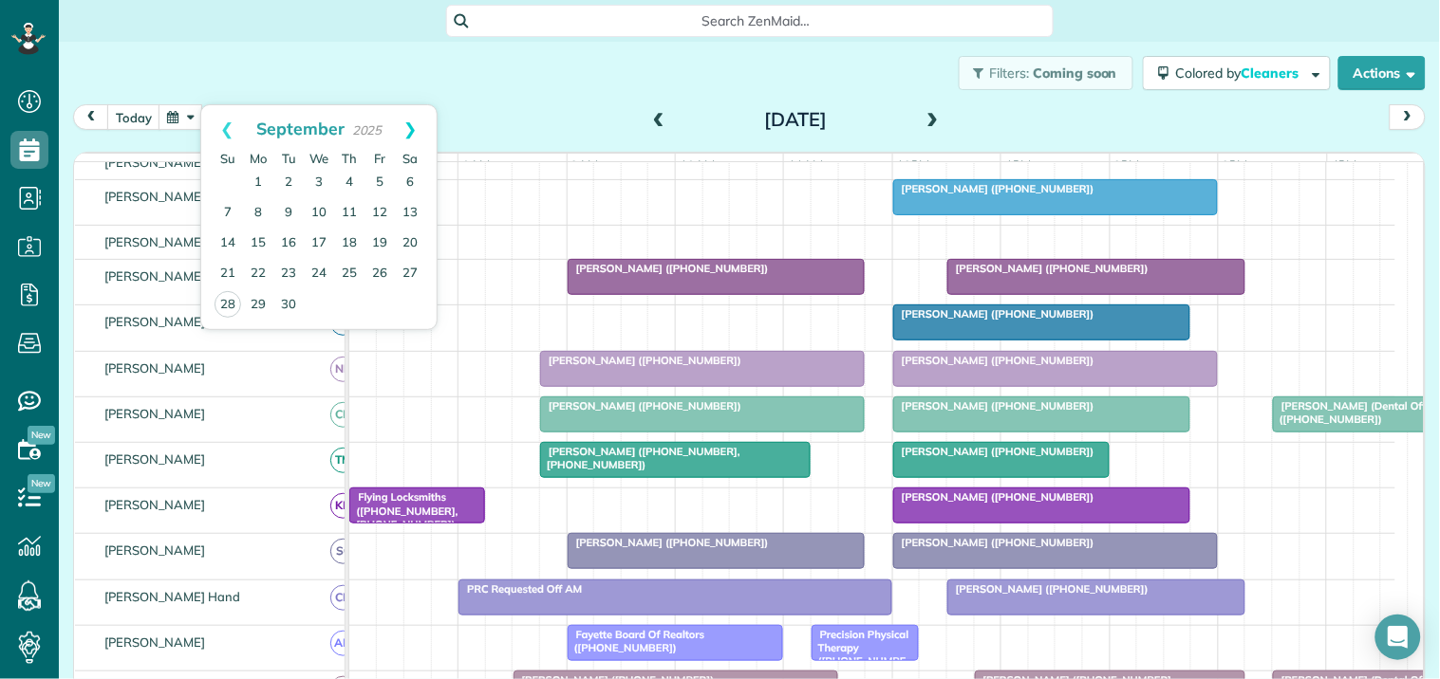 The height and width of the screenshot is (679, 1440). Describe the element at coordinates (349, 183) in the screenshot. I see `a: 4` at that location.